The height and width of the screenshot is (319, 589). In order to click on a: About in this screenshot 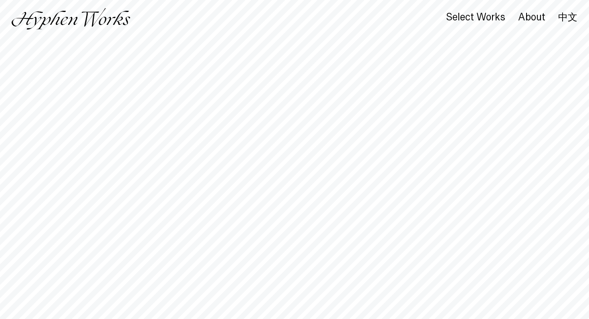, I will do `click(532, 18)`.